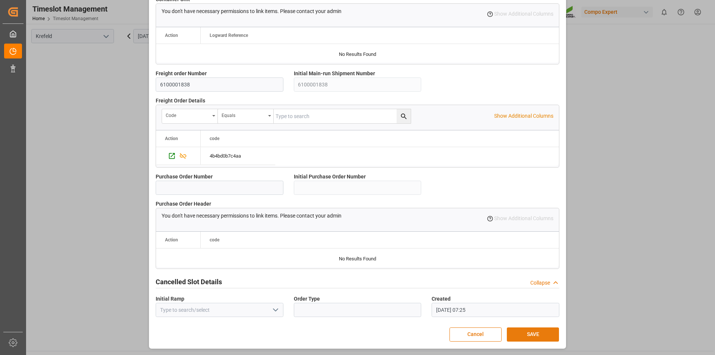  I want to click on span: Logward Reference, so click(229, 35).